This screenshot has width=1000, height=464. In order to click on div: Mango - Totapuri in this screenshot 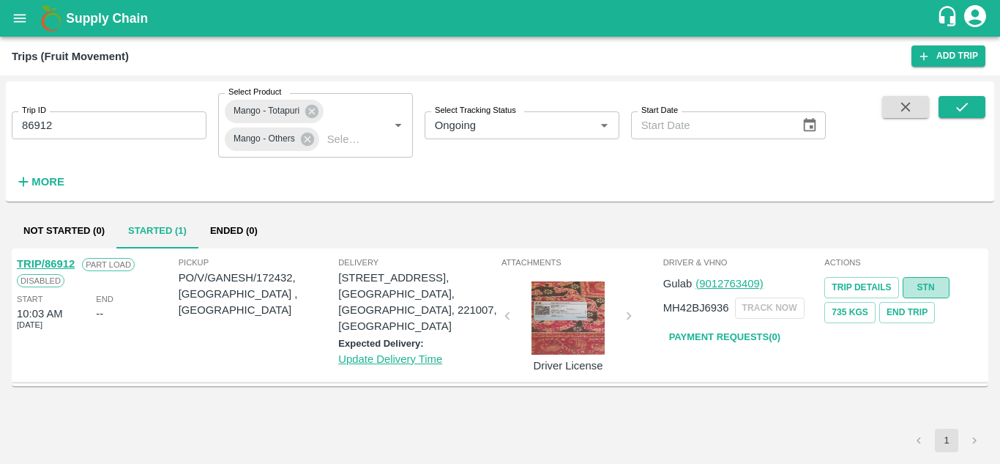, I will do `click(274, 111)`.